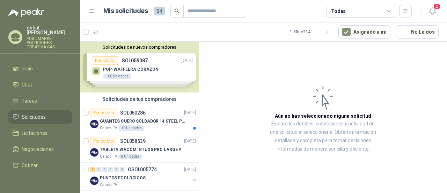 Image resolution: width=447 pixels, height=193 pixels. I want to click on div: 8 Unidades, so click(130, 156).